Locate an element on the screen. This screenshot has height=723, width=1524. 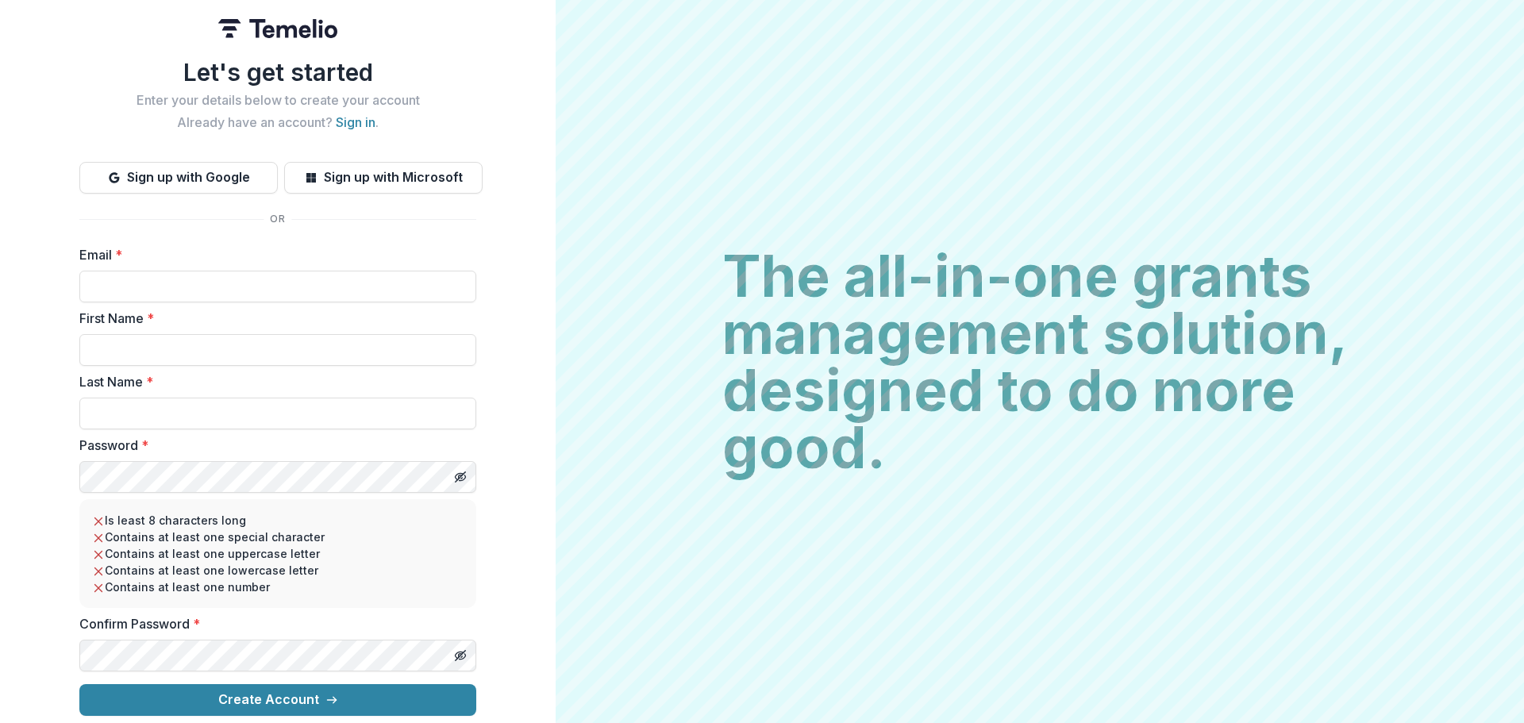
h2: Enter your details below to create your account is located at coordinates (278, 100).